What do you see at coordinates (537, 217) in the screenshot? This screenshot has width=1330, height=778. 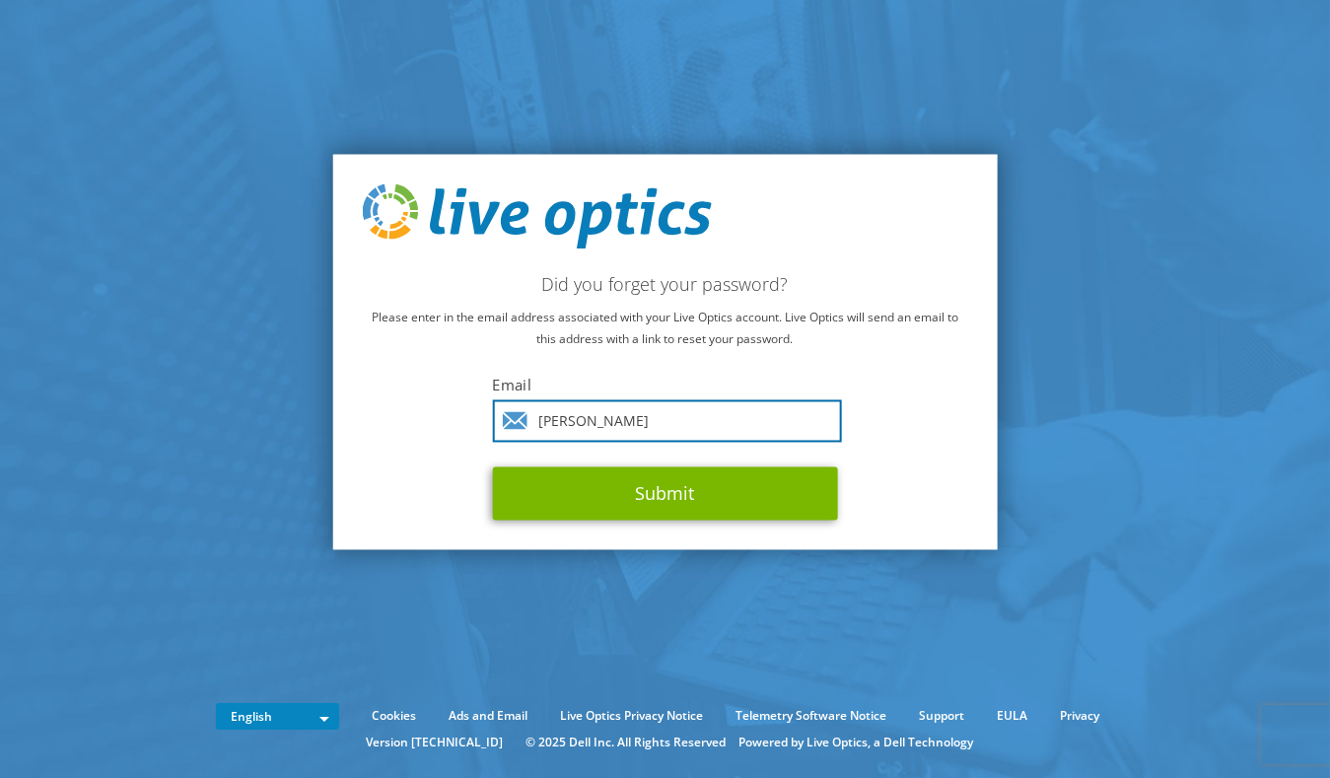 I see `img: live_optics_svg.svg` at bounding box center [537, 217].